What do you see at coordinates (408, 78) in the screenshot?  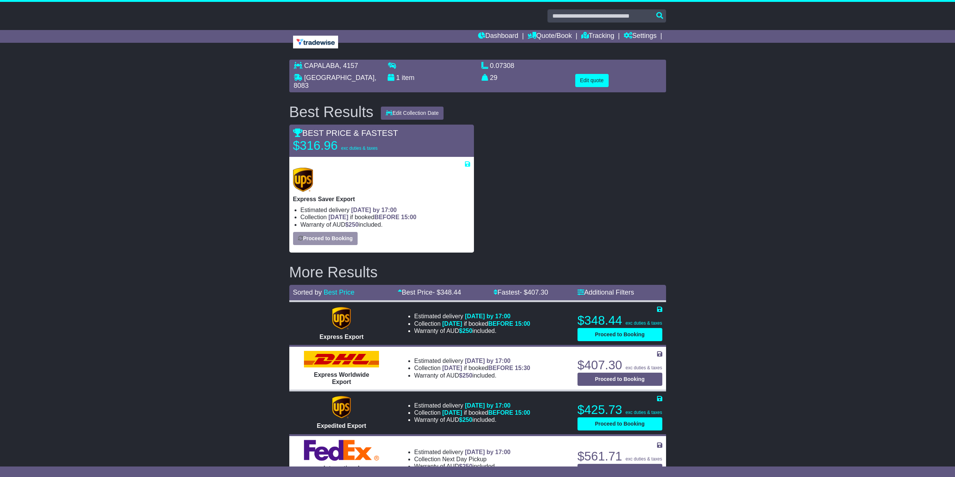 I see `span: item` at bounding box center [408, 78].